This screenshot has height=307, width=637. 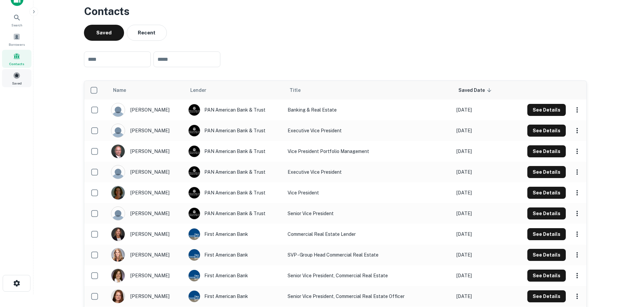 What do you see at coordinates (203, 90) in the screenshot?
I see `span: Lender` at bounding box center [203, 90].